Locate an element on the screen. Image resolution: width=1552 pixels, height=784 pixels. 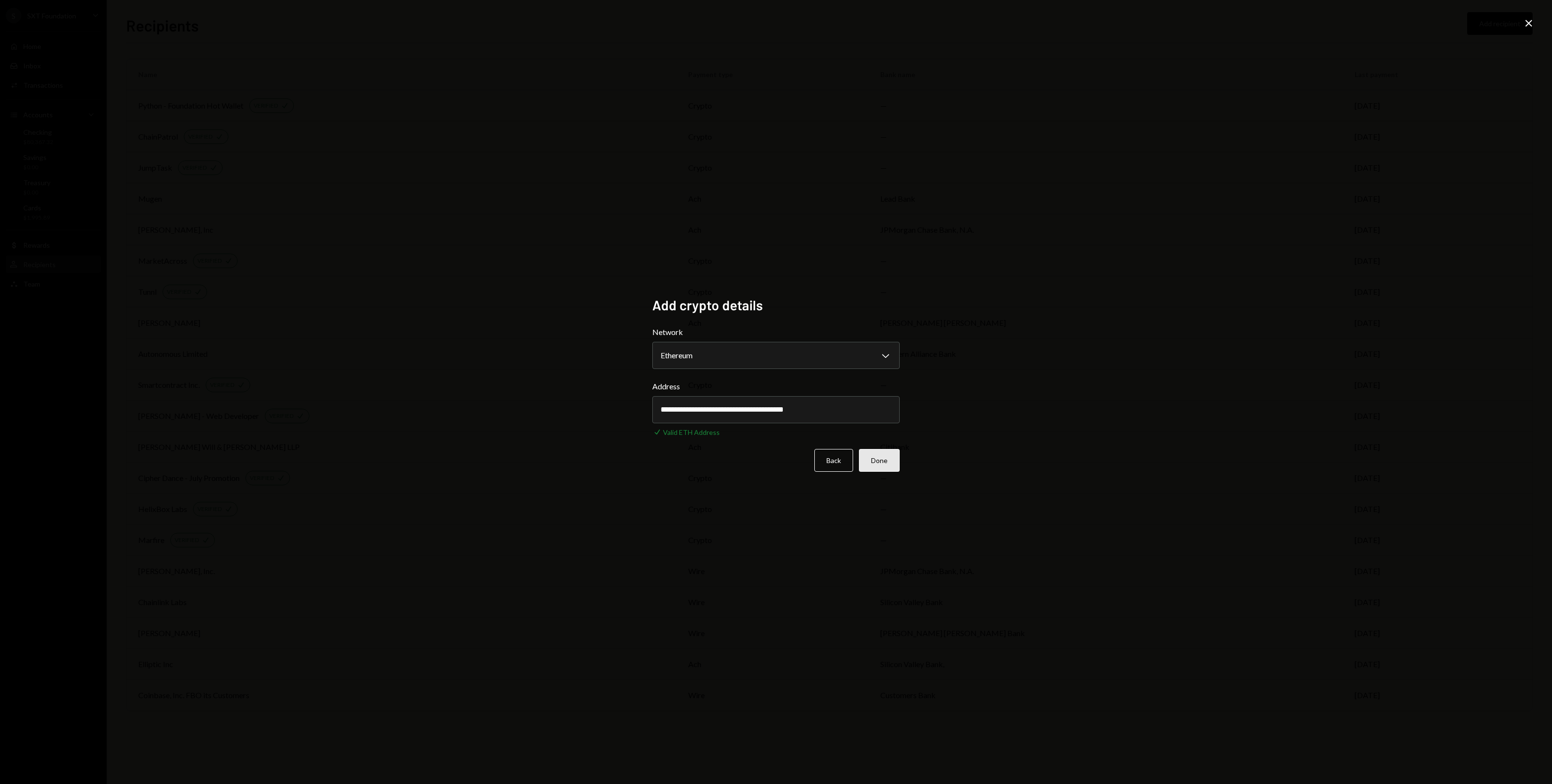
button: Network is located at coordinates (776, 355).